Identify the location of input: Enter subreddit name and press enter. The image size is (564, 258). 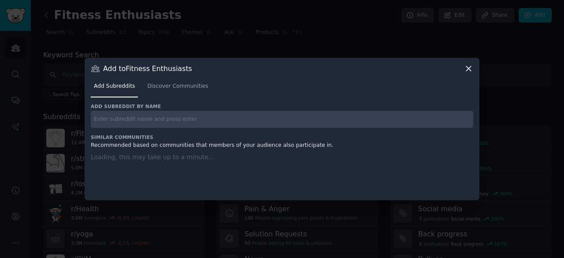
(282, 119).